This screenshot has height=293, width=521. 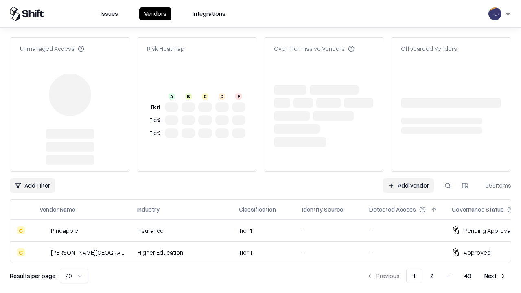 What do you see at coordinates (314, 48) in the screenshot?
I see `div: Over-Permissive Vendors` at bounding box center [314, 48].